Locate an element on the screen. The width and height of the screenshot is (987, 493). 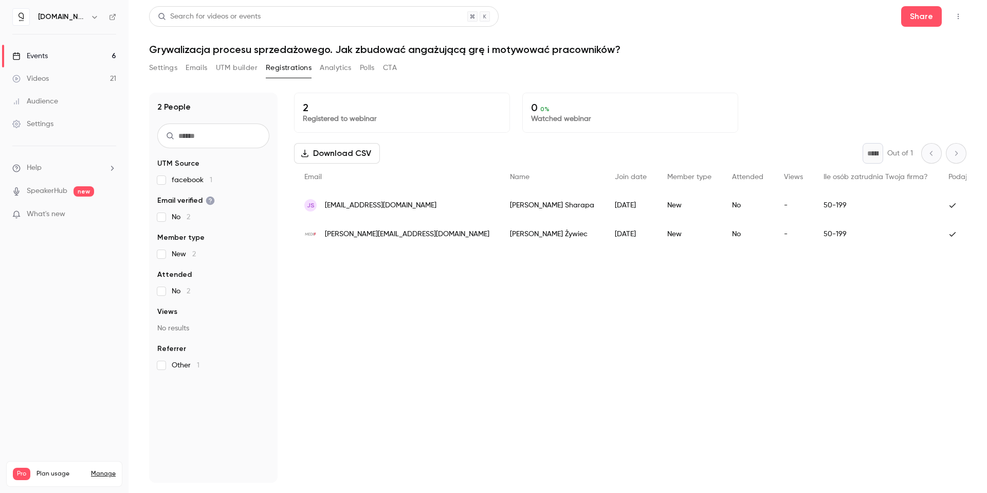
span: Ile osób zatrudnia Twoja firma? is located at coordinates (876, 177).